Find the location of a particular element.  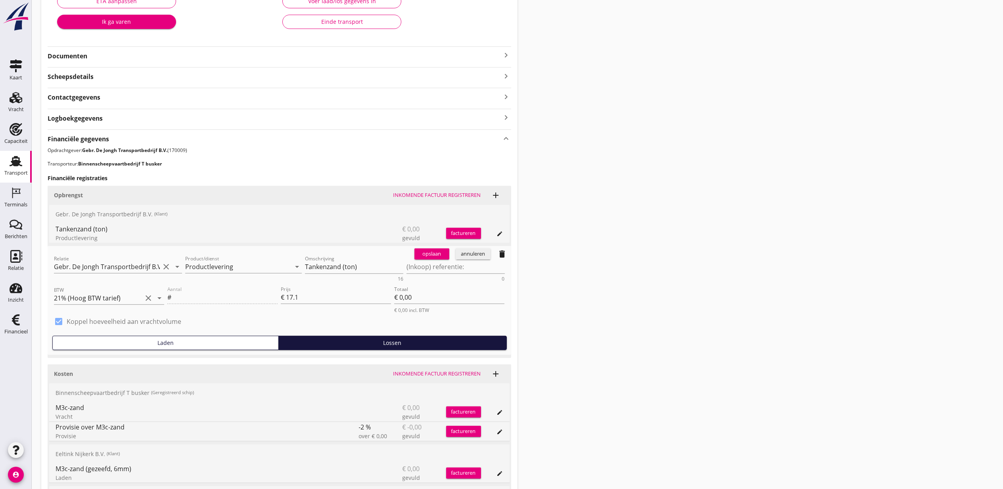

div: Productlevering is located at coordinates (207, 238).